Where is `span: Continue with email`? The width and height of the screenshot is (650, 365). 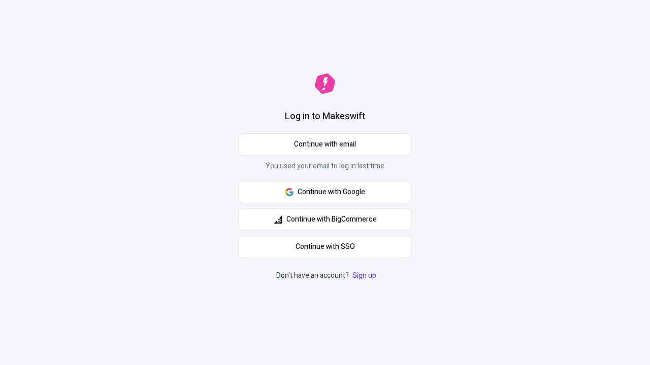 span: Continue with email is located at coordinates (325, 145).